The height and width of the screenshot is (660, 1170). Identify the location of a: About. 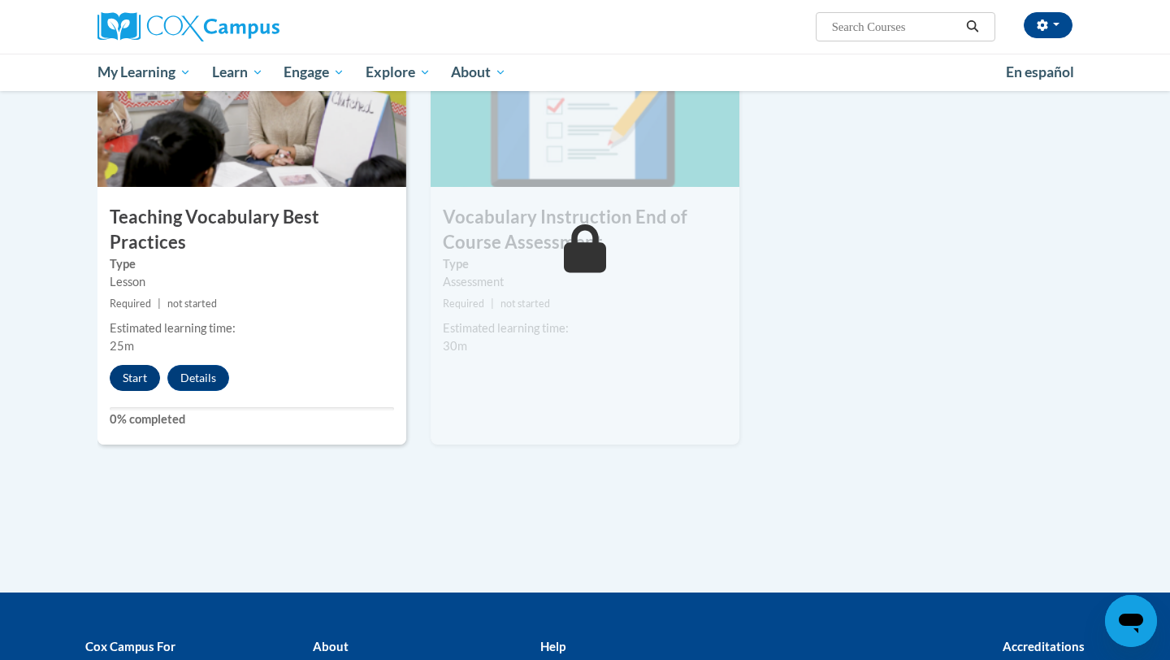
(479, 72).